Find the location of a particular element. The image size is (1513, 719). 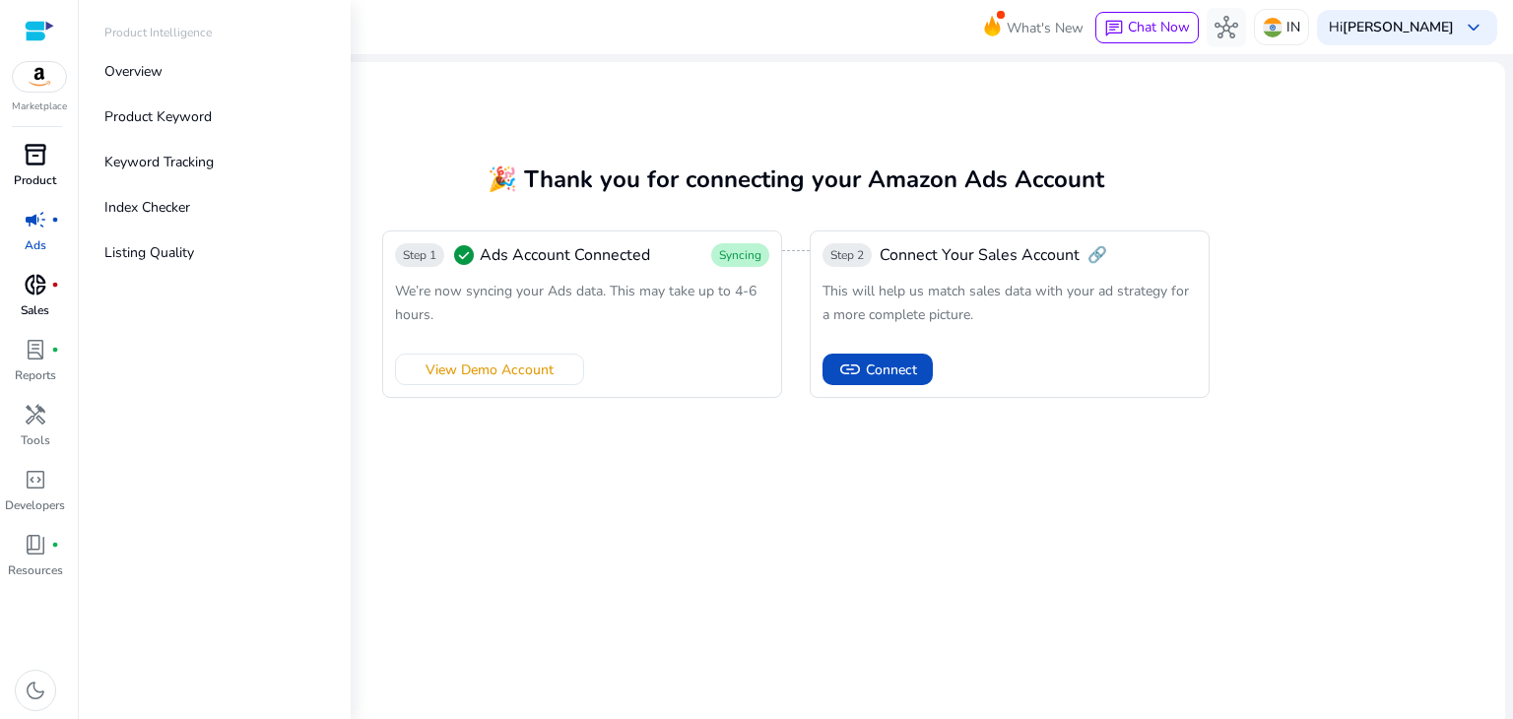

p: Overview is located at coordinates (133, 71).